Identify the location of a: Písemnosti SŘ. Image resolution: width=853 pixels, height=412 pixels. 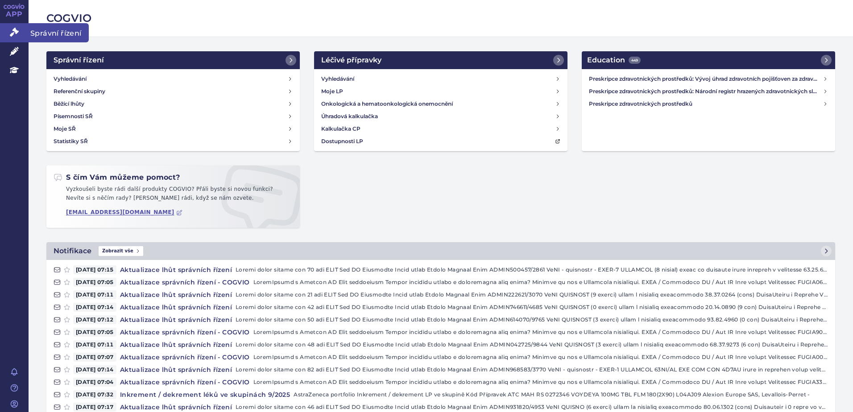
(173, 116).